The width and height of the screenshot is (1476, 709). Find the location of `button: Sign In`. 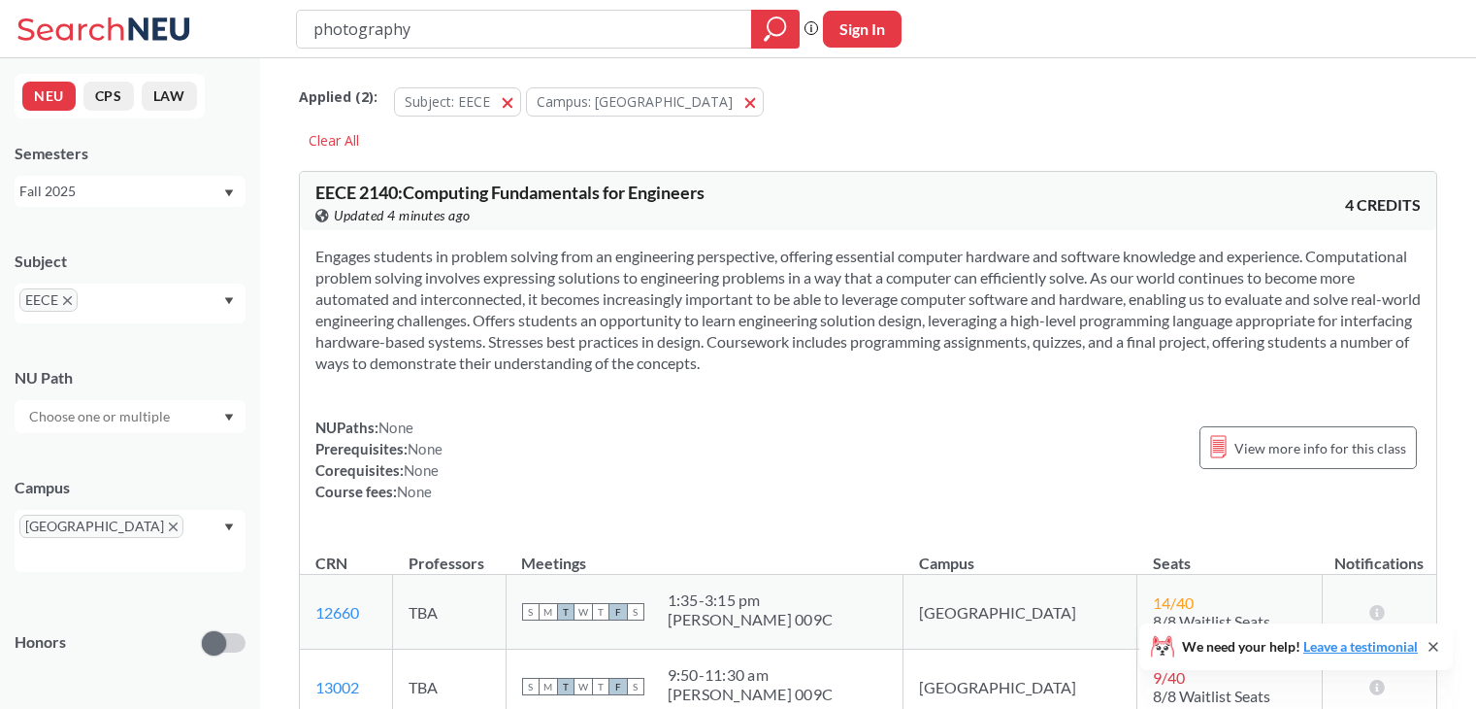

button: Sign In is located at coordinates (862, 29).